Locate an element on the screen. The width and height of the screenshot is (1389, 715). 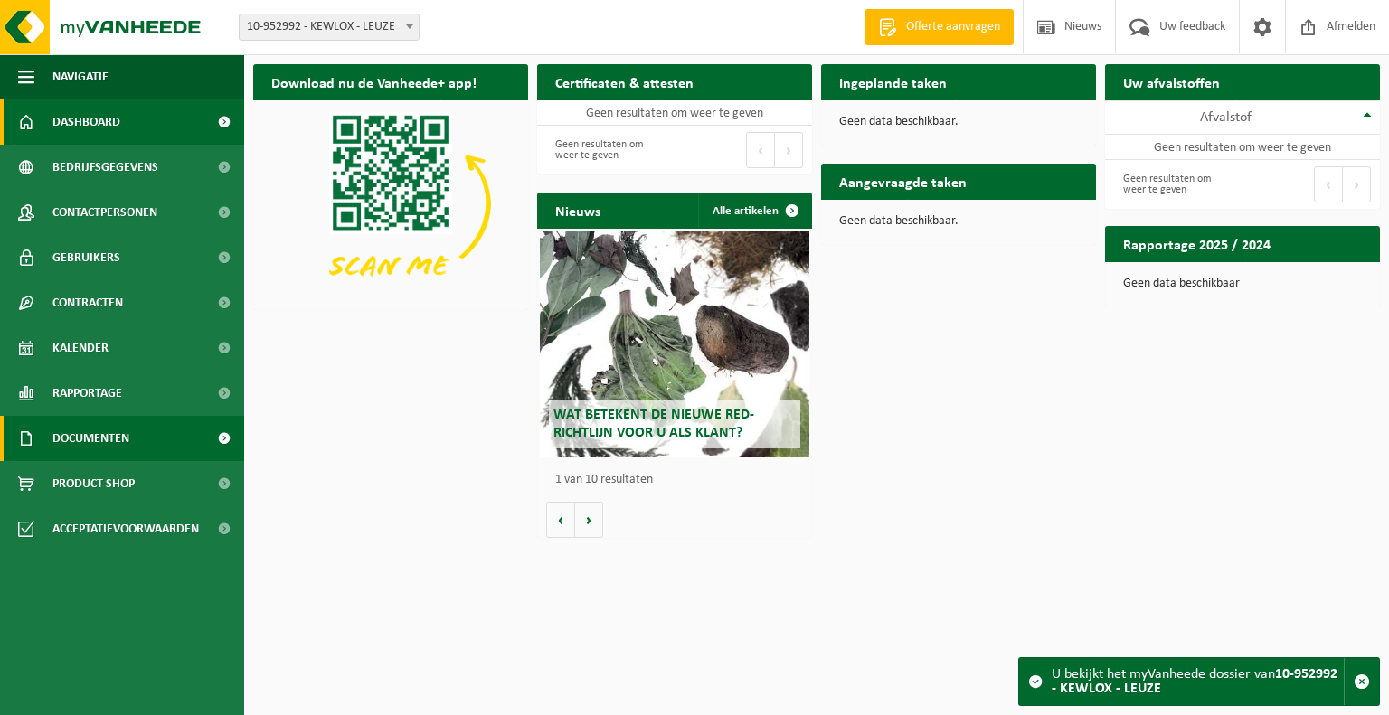
a: Alle artikelen is located at coordinates (754, 211).